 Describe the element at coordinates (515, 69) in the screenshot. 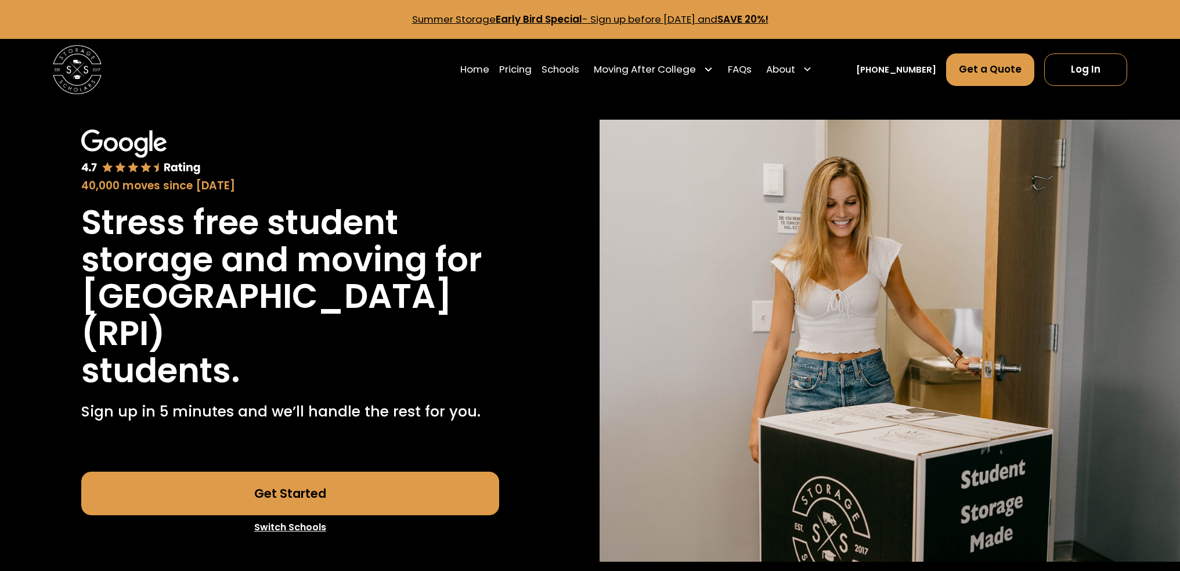

I see `a: Pricing` at that location.